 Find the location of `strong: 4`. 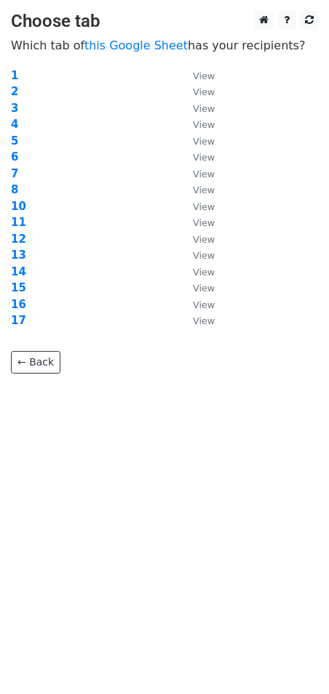

strong: 4 is located at coordinates (15, 124).